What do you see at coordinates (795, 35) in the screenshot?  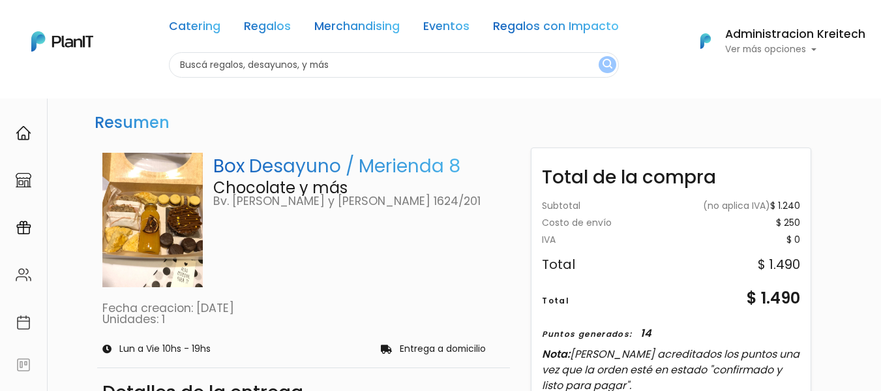 I see `h6: Administracion Kreitech` at bounding box center [795, 35].